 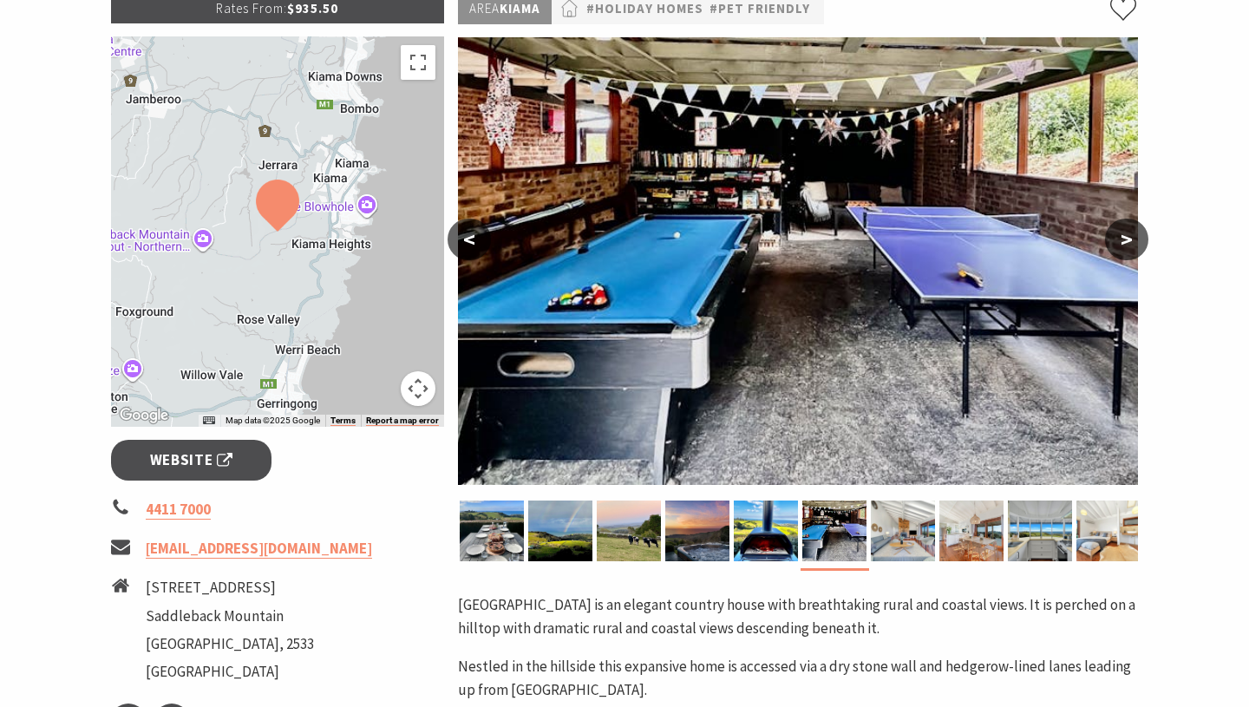 What do you see at coordinates (560, 531) in the screenshot?
I see `img: rainbow view` at bounding box center [560, 531].